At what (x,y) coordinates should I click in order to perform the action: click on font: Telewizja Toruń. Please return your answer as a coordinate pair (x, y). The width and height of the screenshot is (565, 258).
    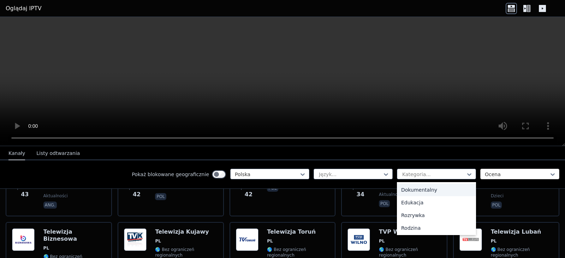
    Looking at the image, I should click on (291, 232).